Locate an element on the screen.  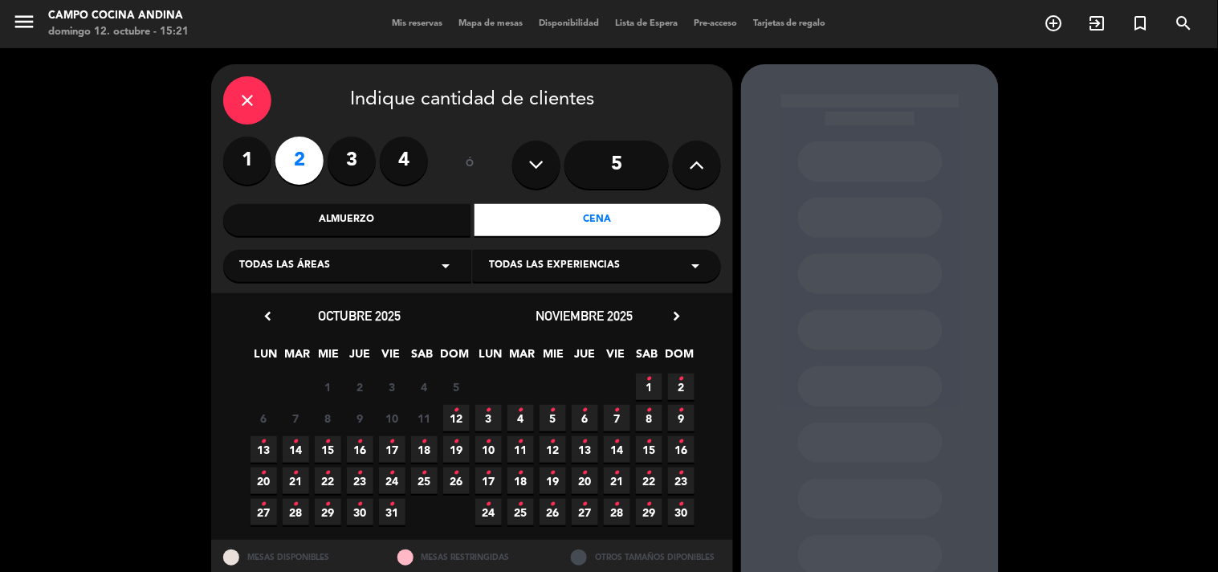
span: 30 is located at coordinates (360, 512).